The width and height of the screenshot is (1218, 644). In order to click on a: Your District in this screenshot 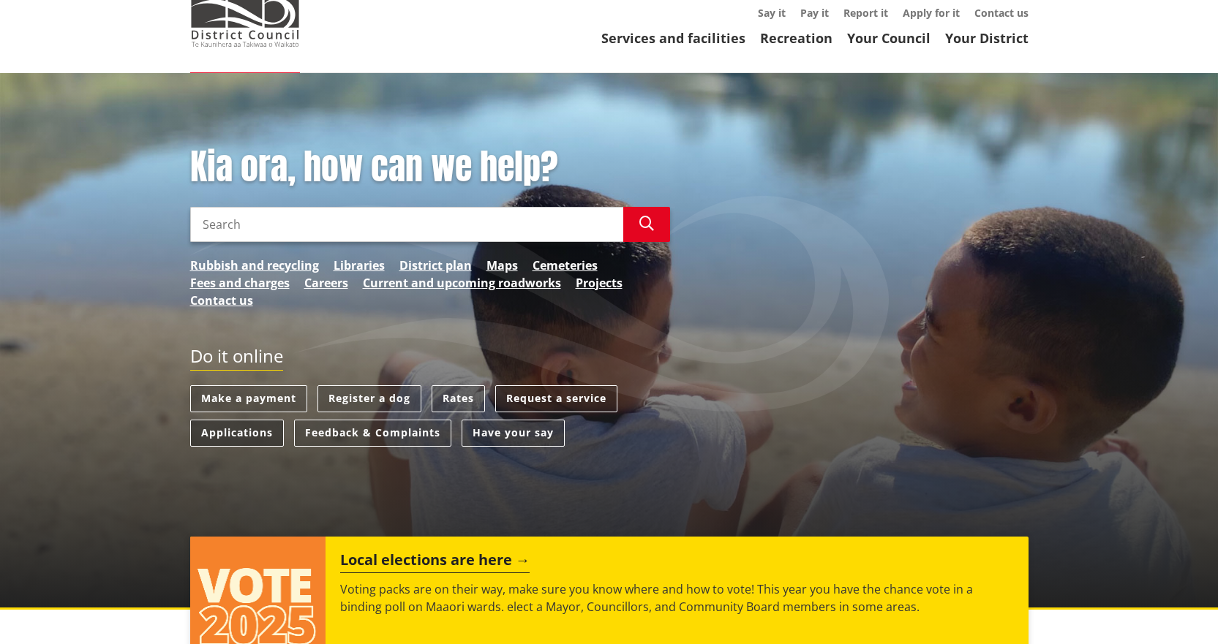, I will do `click(987, 38)`.